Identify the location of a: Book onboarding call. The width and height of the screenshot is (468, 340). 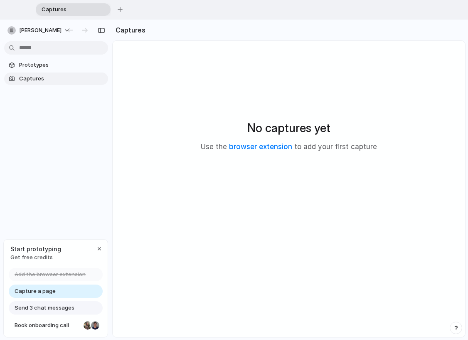
(56, 325).